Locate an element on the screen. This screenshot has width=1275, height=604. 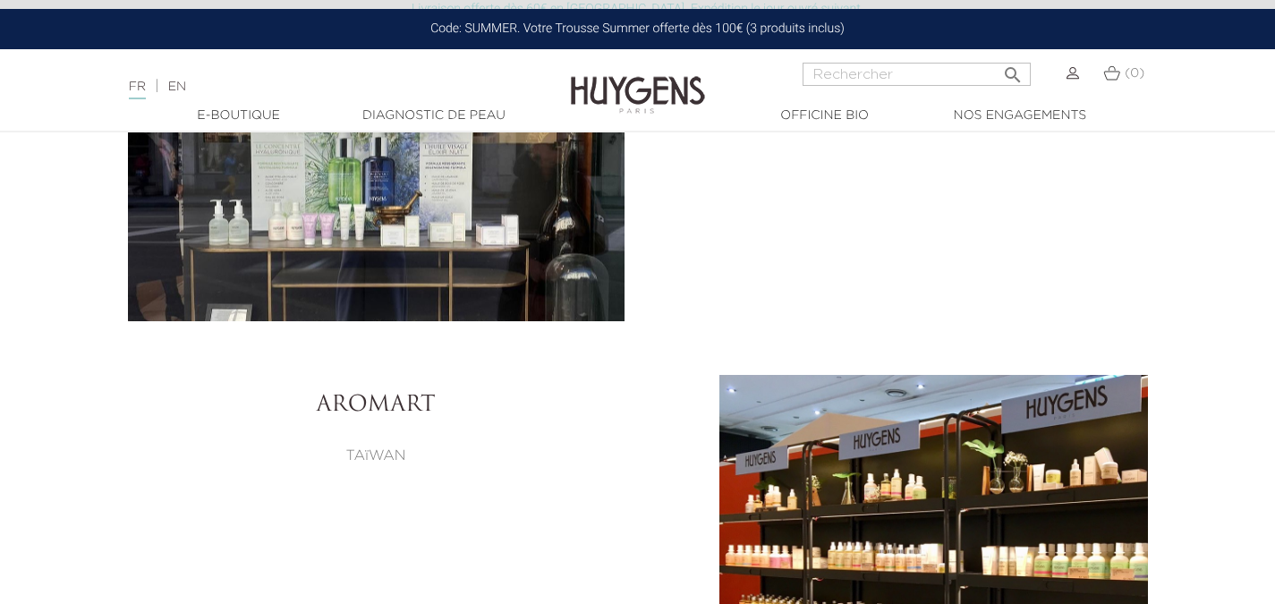
a: EN is located at coordinates (177, 87).